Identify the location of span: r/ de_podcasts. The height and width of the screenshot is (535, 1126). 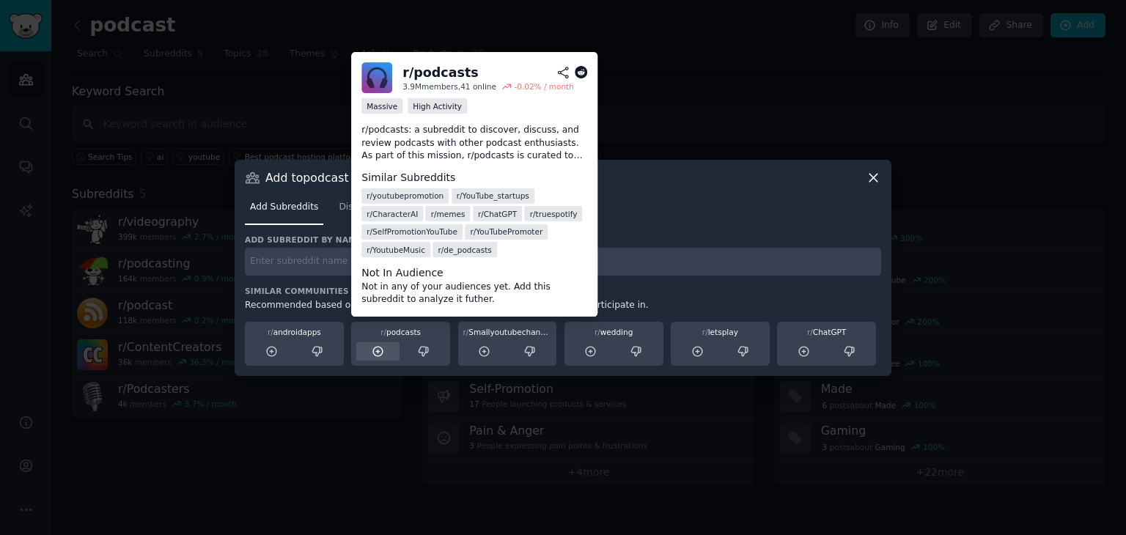
(464, 250).